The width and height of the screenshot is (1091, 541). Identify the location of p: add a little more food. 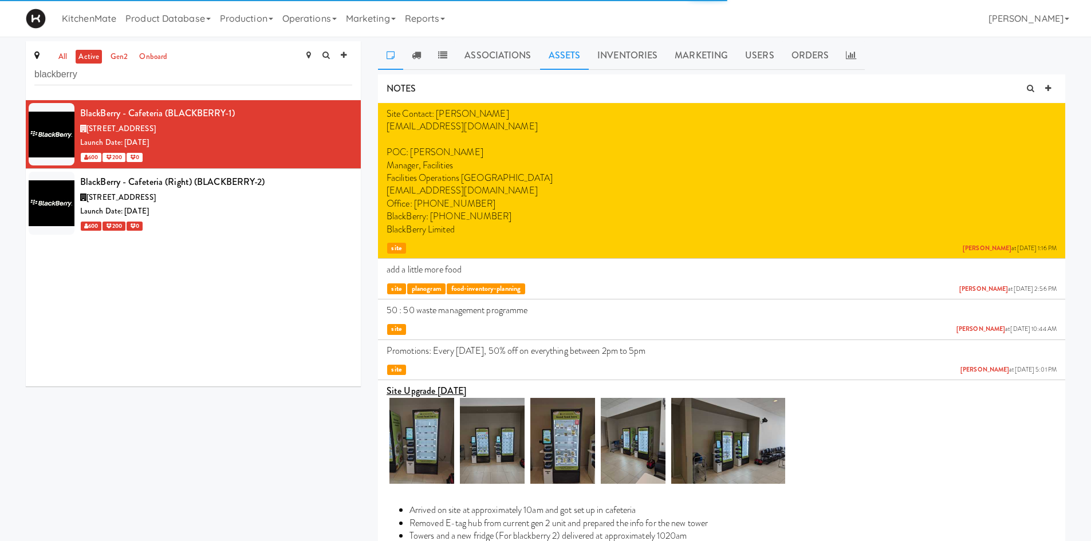
(722, 270).